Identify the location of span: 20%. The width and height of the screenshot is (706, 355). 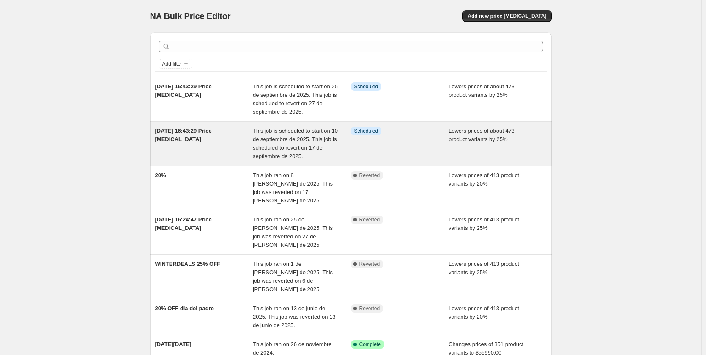
(161, 175).